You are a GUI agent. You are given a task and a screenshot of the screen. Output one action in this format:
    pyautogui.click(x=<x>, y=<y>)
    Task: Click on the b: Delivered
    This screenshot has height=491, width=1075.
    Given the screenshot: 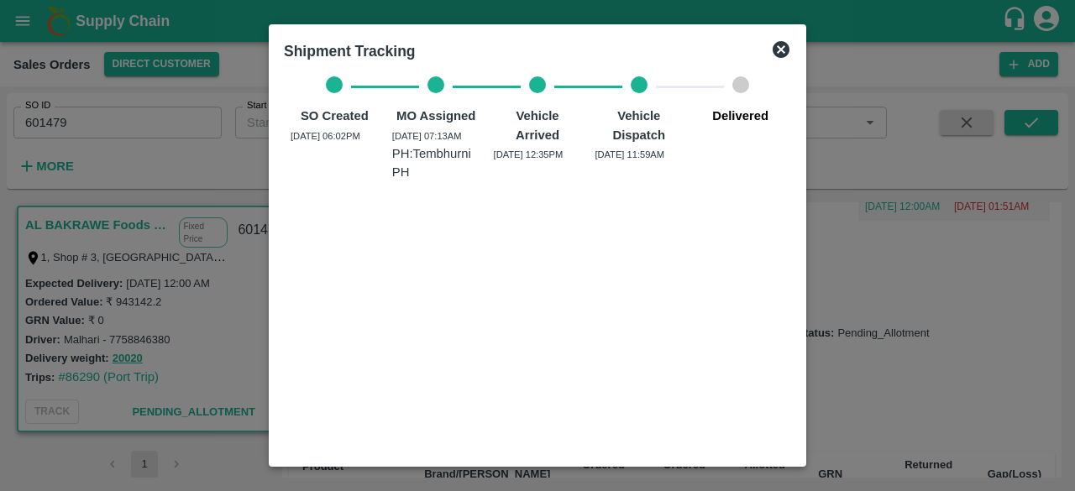 What is the action you would take?
    pyautogui.click(x=740, y=116)
    